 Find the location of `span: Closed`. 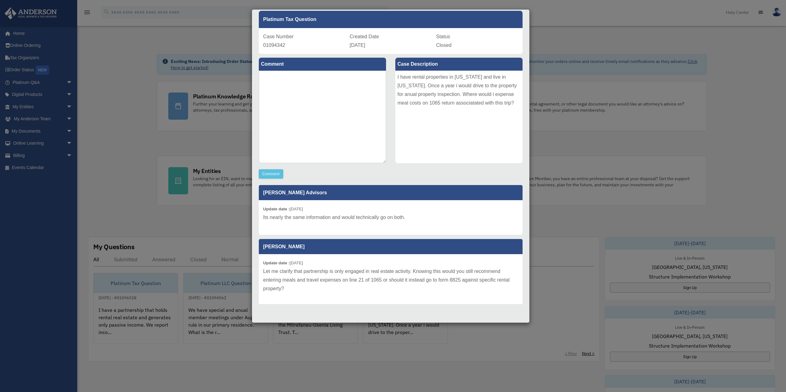

span: Closed is located at coordinates (444, 45).